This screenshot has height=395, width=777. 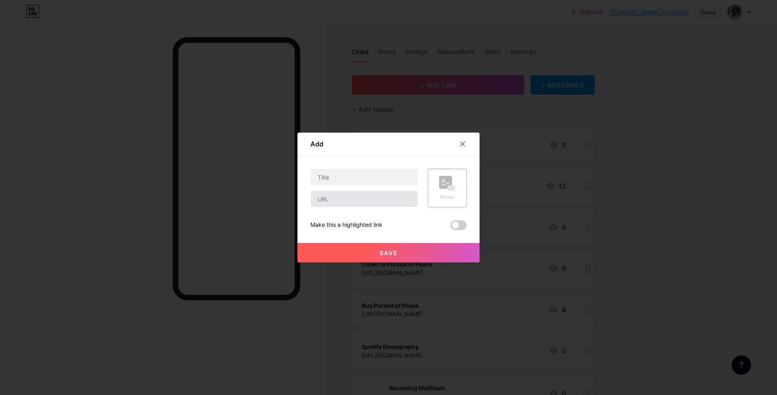 What do you see at coordinates (389, 253) in the screenshot?
I see `button: Save` at bounding box center [389, 253].